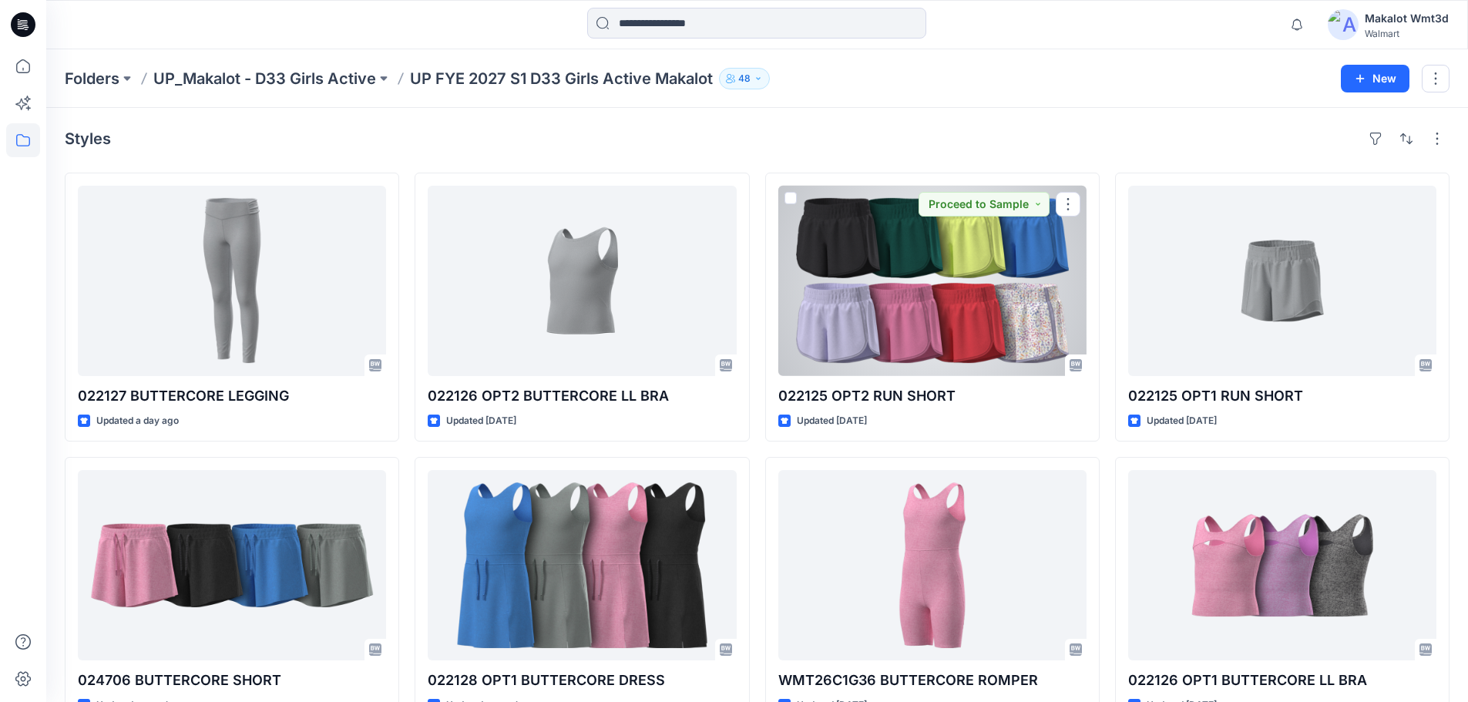  Describe the element at coordinates (561, 79) in the screenshot. I see `p: UP FYE 2027 S1 D33 Girls Active Makalot` at that location.